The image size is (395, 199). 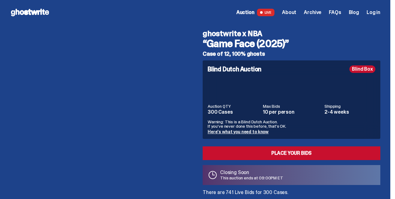 I want to click on span: Log in, so click(x=373, y=12).